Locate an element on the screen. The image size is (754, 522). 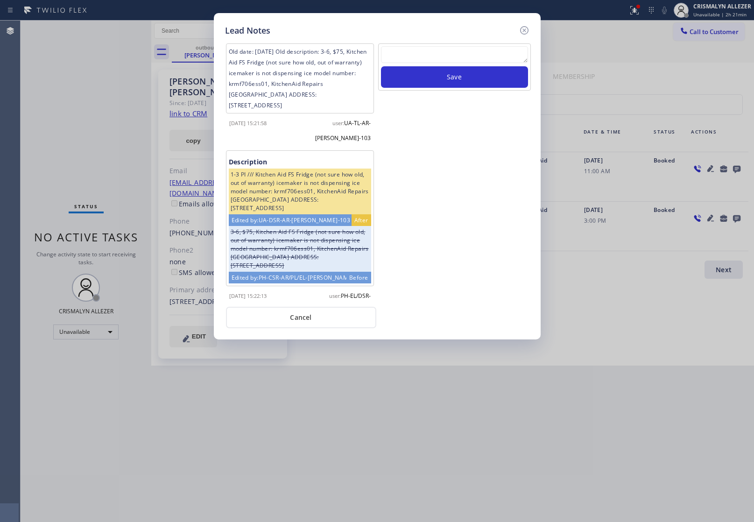
div: 1-3 PI /// Kitchen Aid FS Fridge (not sure how old, out of warranty) icemaker is not dispensing i... is located at coordinates (300, 191).